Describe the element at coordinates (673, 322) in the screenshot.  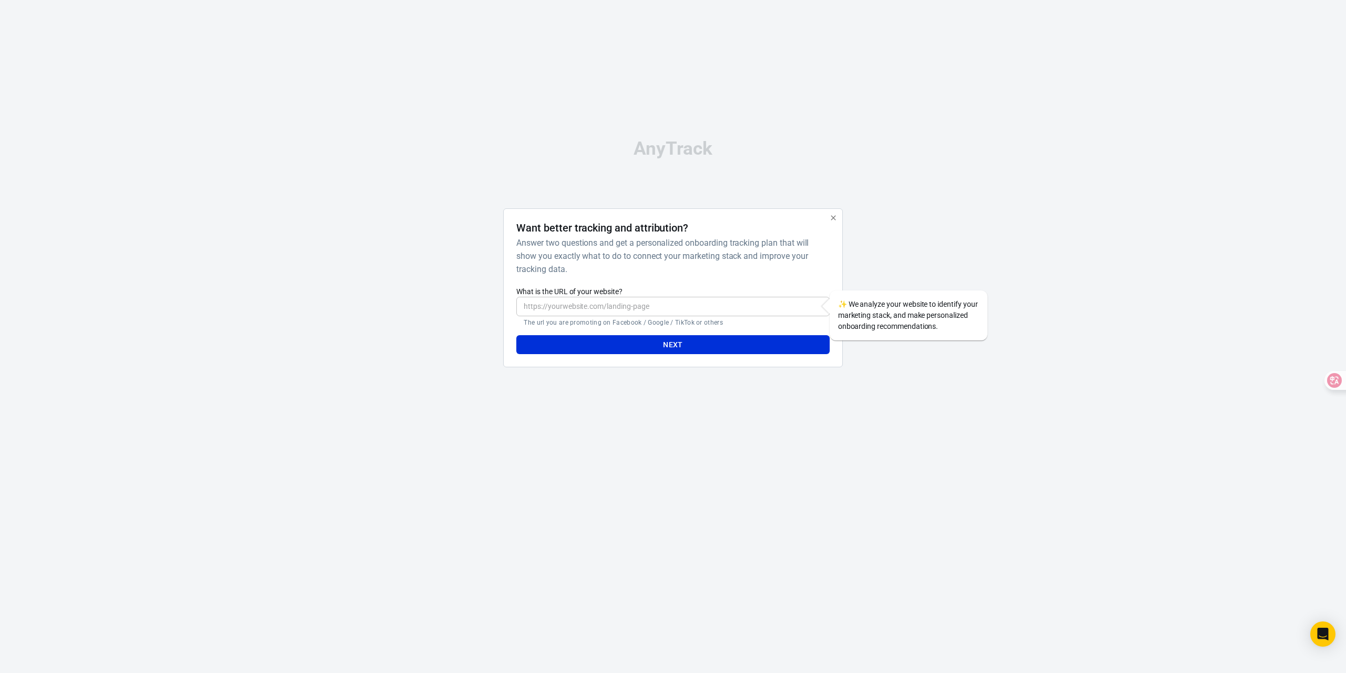
I see `p: The url you are promoting on Facebook / Google / TikTok or others` at that location.